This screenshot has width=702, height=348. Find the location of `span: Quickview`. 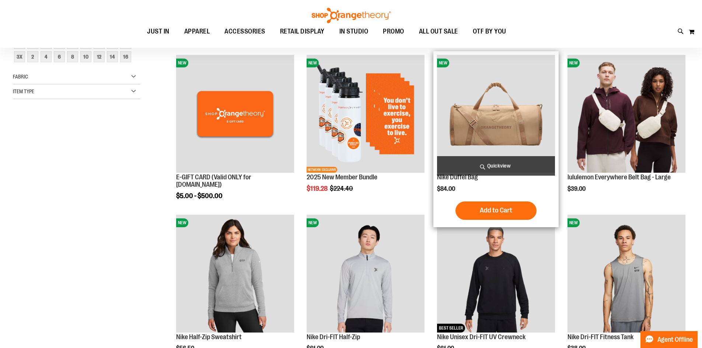

span: Quickview is located at coordinates (496, 166).